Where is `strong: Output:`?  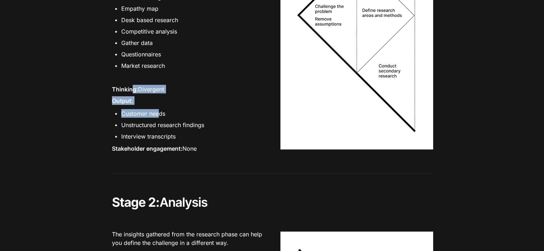 strong: Output: is located at coordinates (122, 101).